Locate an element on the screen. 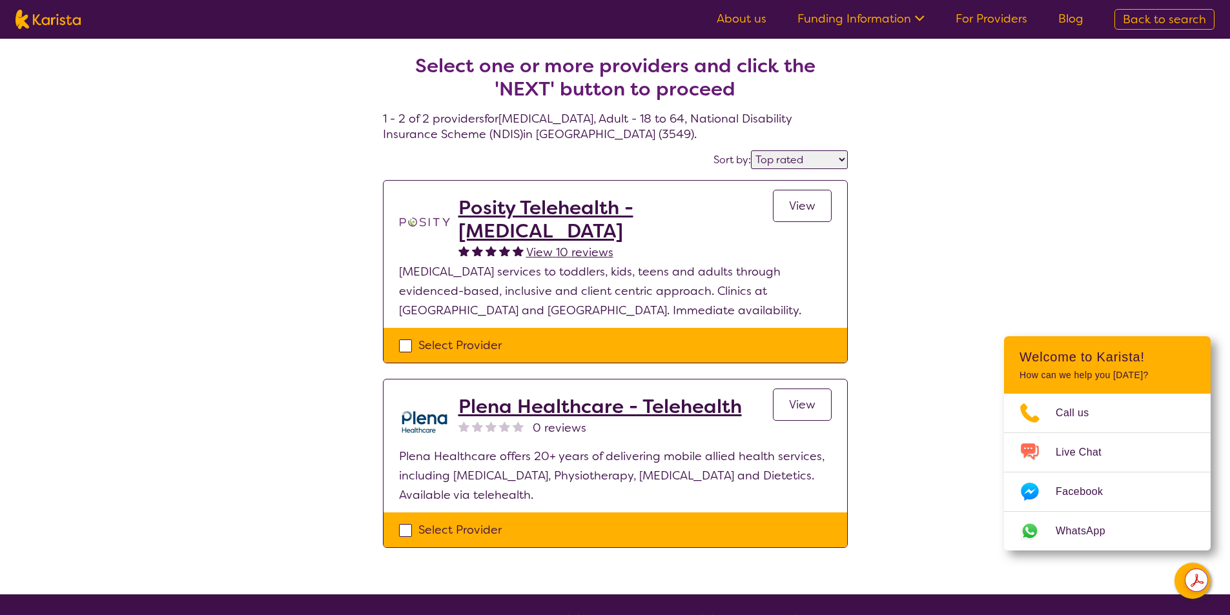  div: Channel Menu is located at coordinates (1107, 444).